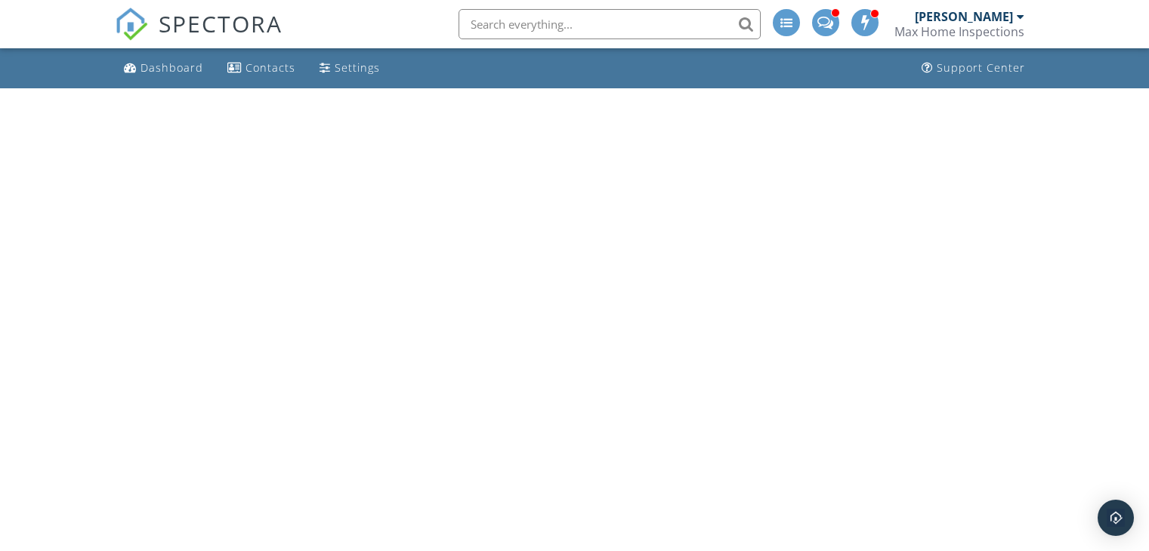  What do you see at coordinates (131, 24) in the screenshot?
I see `img: The Best Home Inspection Software - Spectora` at bounding box center [131, 24].